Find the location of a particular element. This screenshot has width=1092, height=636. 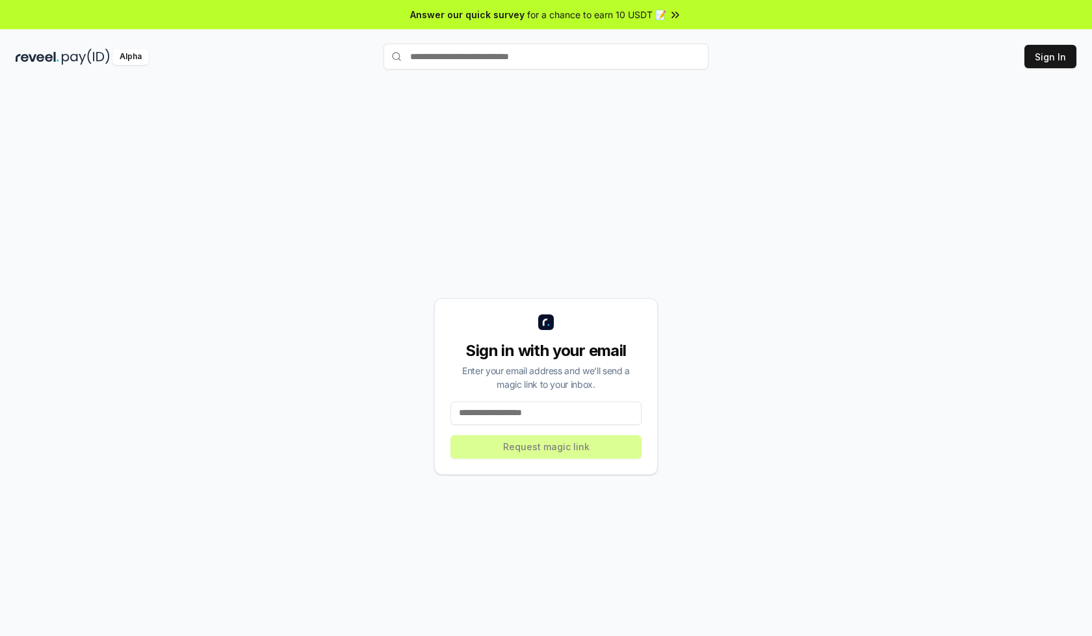

span: Answer our quick survey is located at coordinates (467, 14).